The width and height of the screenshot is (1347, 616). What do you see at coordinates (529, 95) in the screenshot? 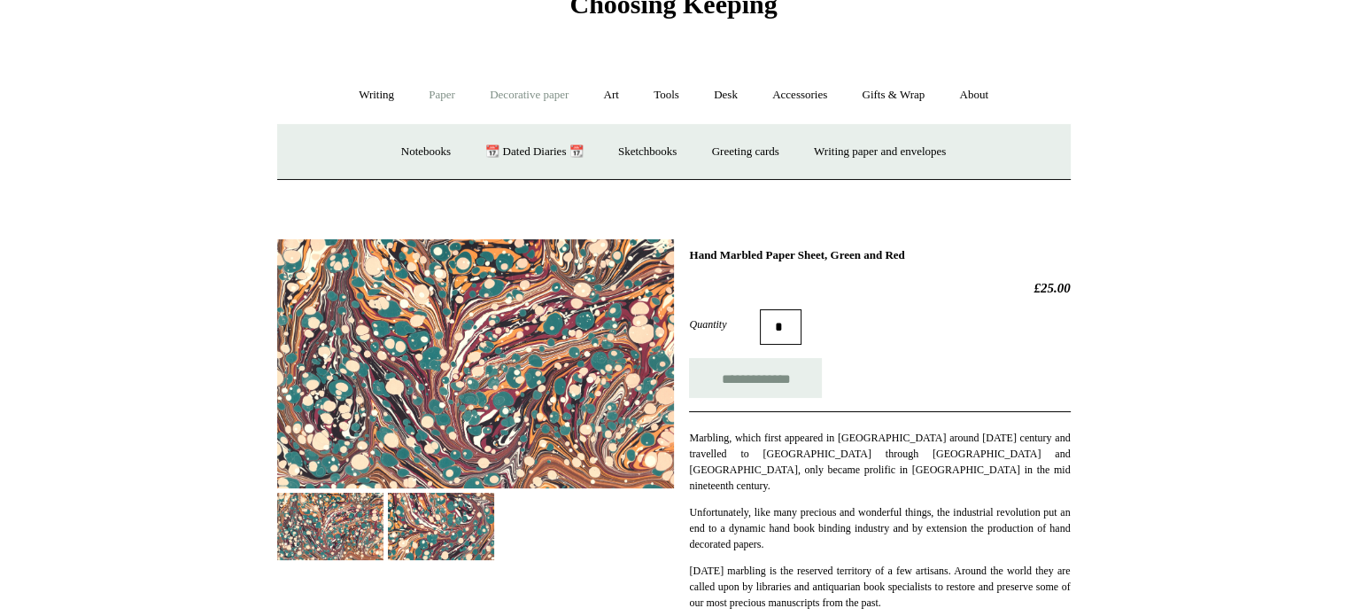
I see `a: Decorative paper` at bounding box center [529, 95].